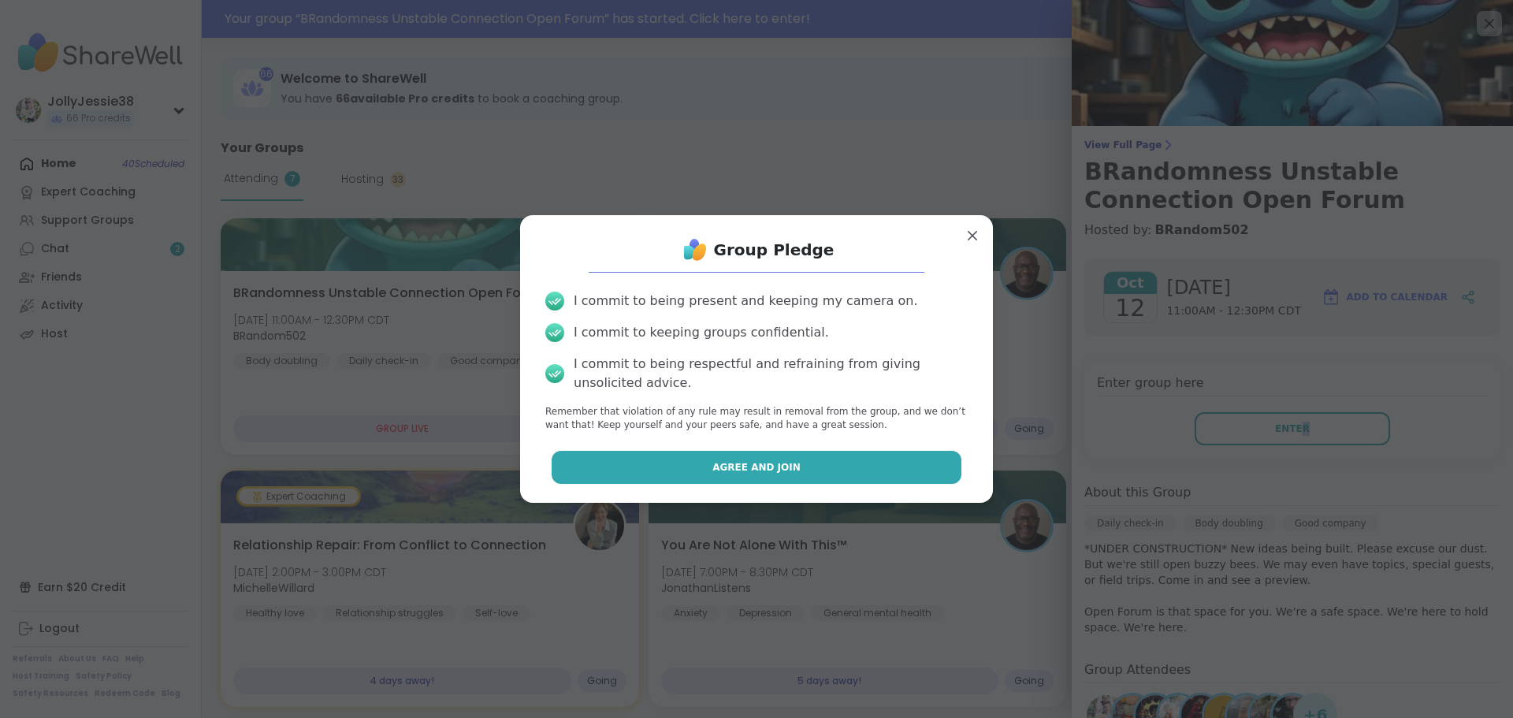 Image resolution: width=1513 pixels, height=718 pixels. Describe the element at coordinates (695, 250) in the screenshot. I see `img: ShareWell Logo` at that location.